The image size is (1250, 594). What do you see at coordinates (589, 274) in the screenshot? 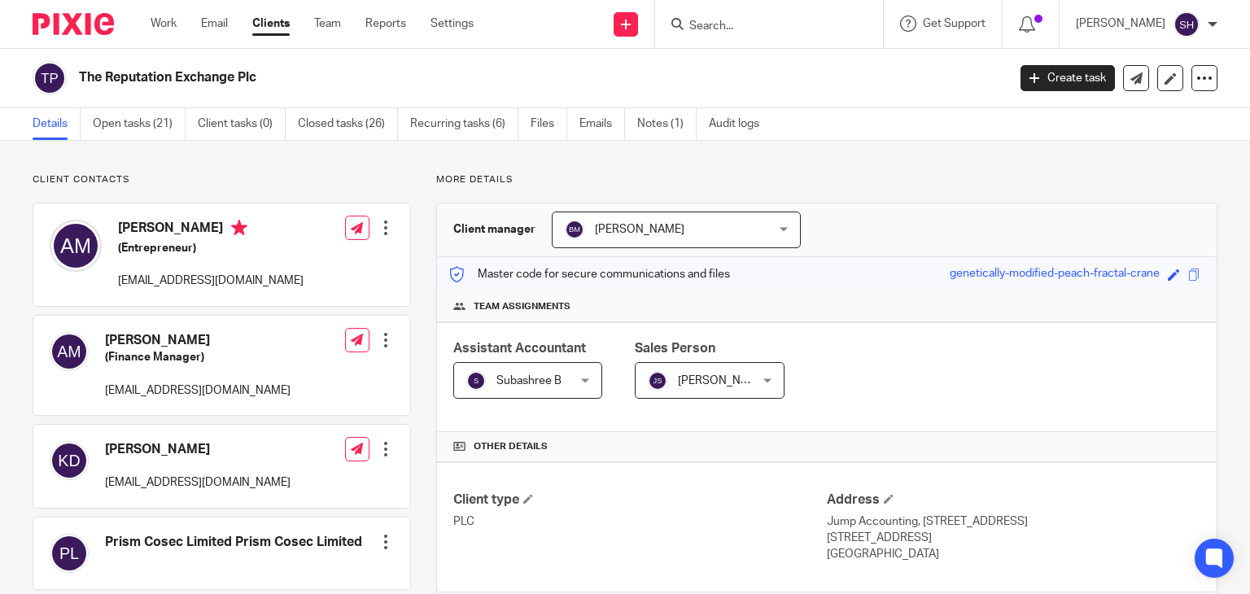
I see `p: Master code for secure communications and files` at bounding box center [589, 274].